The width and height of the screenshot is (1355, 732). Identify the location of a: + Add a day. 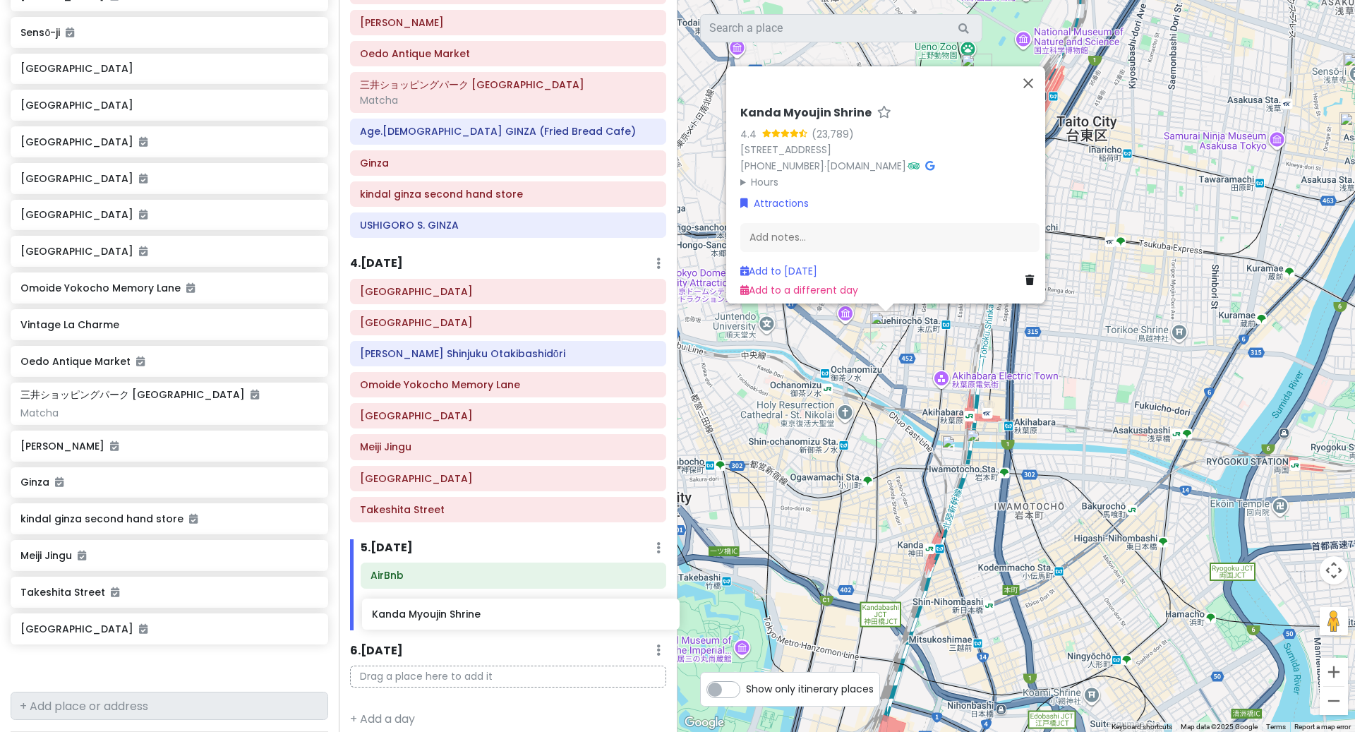
(383, 719).